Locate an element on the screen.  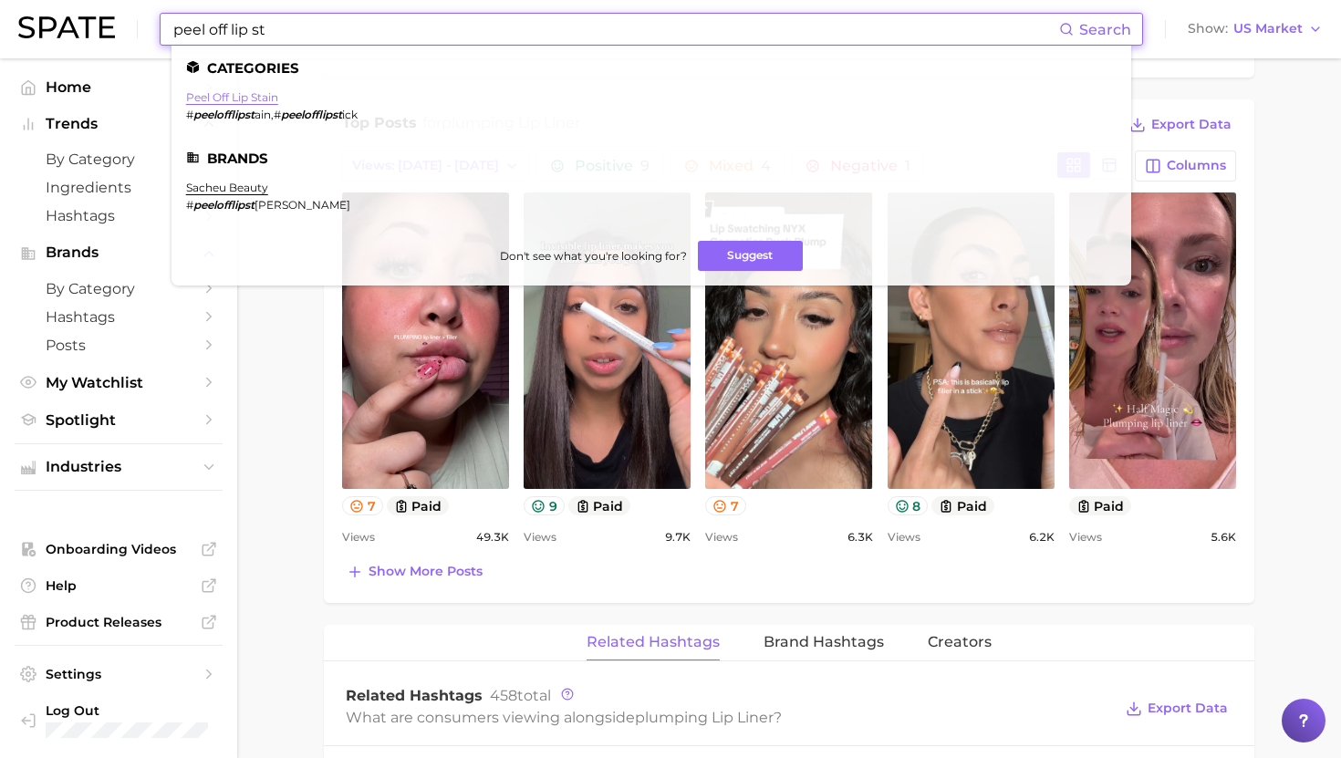
a: Posts is located at coordinates (119, 345).